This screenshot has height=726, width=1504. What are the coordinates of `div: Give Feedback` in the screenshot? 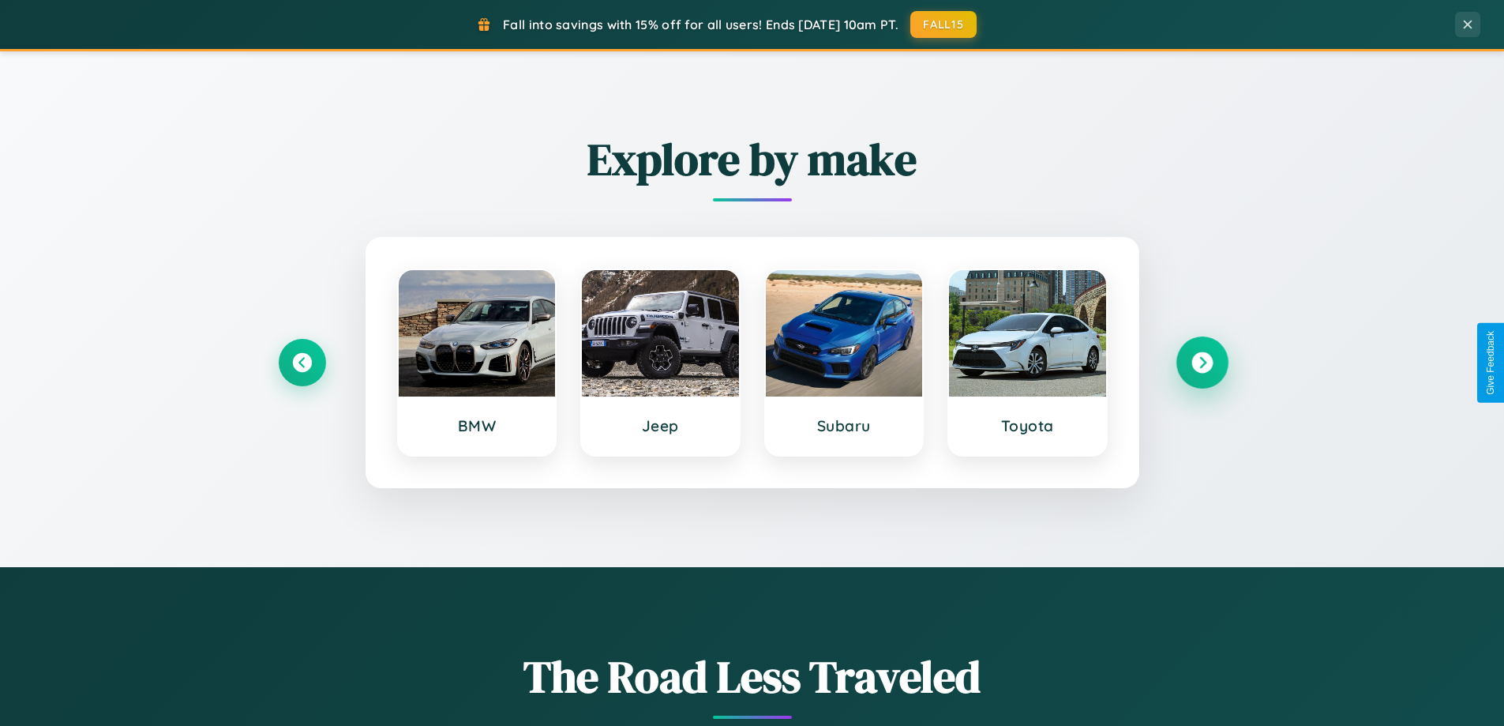 It's located at (1491, 362).